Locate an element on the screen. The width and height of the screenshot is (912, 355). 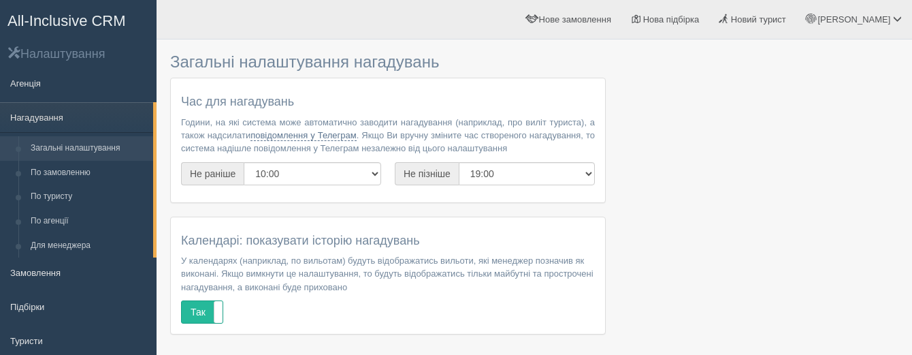
span: Не пізніше is located at coordinates (427, 174).